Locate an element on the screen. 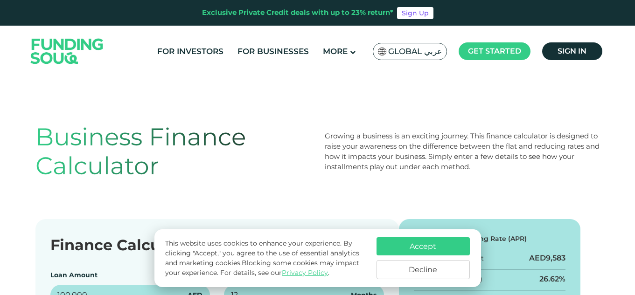  div: Growing a business is an exciting journey. This finance calculator is designed to raise your awar... is located at coordinates (462, 152).